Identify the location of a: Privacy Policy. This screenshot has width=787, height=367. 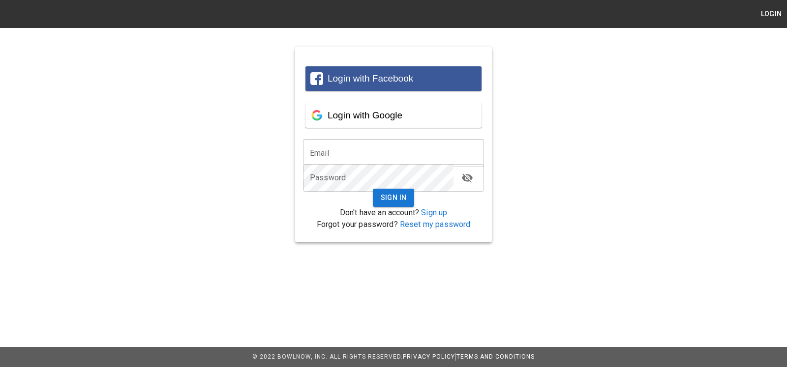
(429, 357).